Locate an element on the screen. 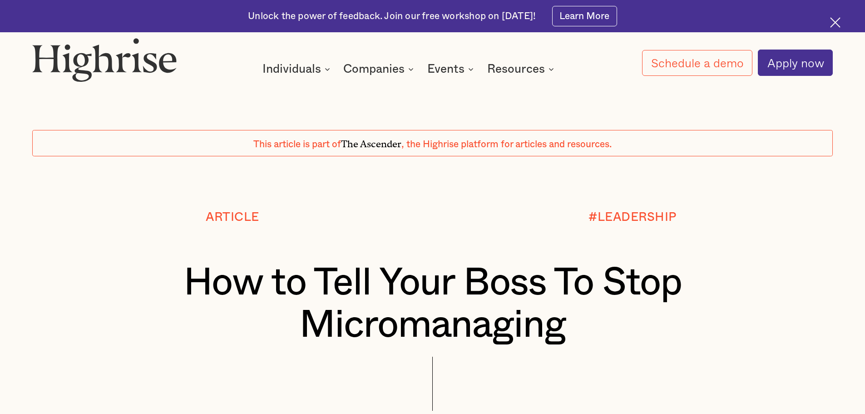 This screenshot has height=414, width=865. span: This article is part of is located at coordinates (297, 144).